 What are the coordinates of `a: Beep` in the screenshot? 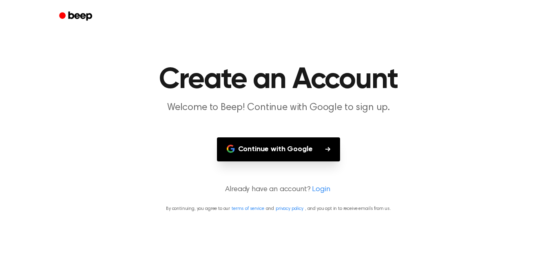 It's located at (76, 16).